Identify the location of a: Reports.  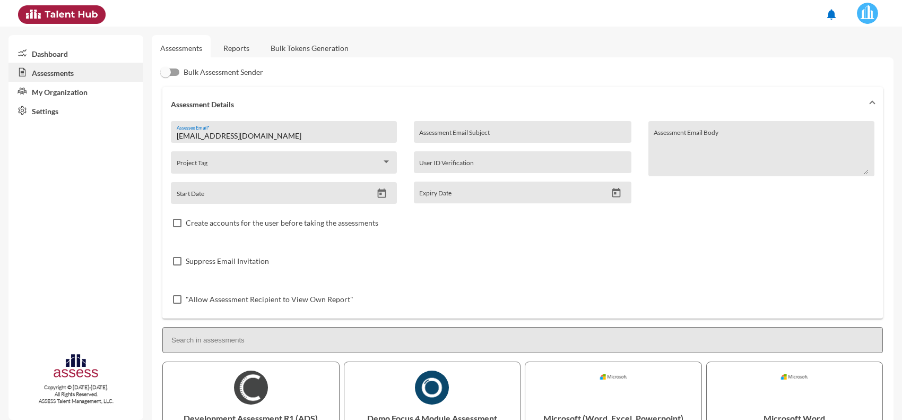
(236, 48).